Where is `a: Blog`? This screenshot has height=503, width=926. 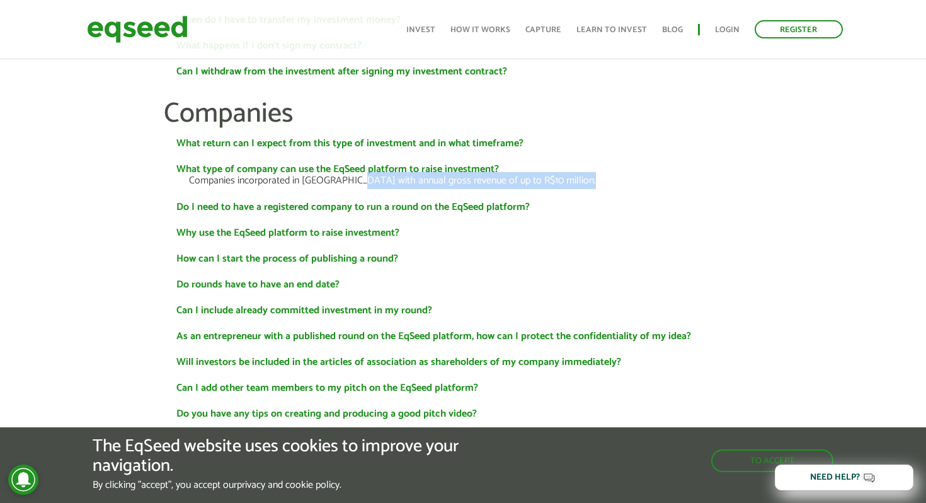 a: Blog is located at coordinates (672, 30).